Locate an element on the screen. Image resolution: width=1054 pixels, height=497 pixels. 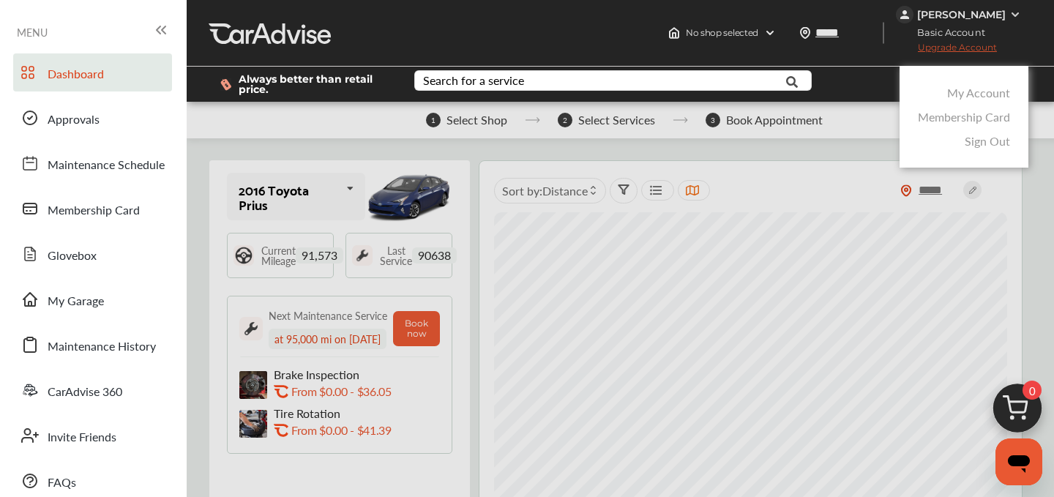
a: Sign Out is located at coordinates (987, 141).